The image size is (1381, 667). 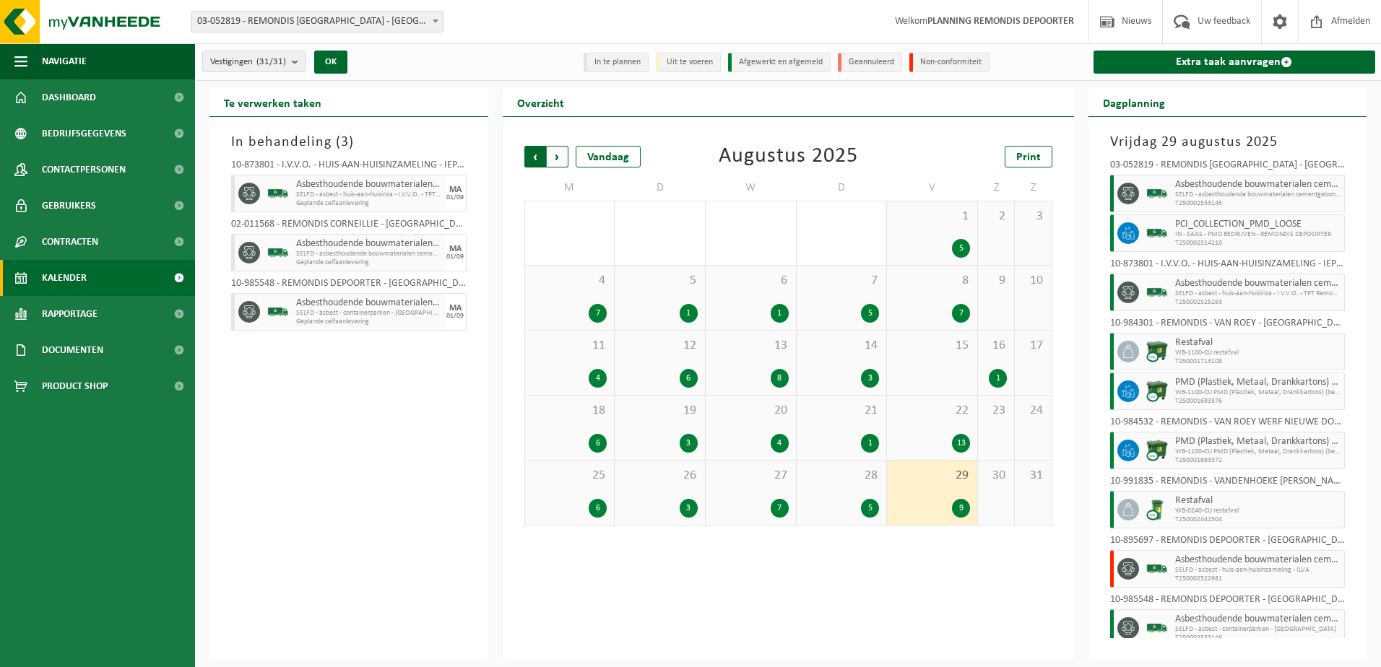 I want to click on span: Rapportage, so click(x=69, y=314).